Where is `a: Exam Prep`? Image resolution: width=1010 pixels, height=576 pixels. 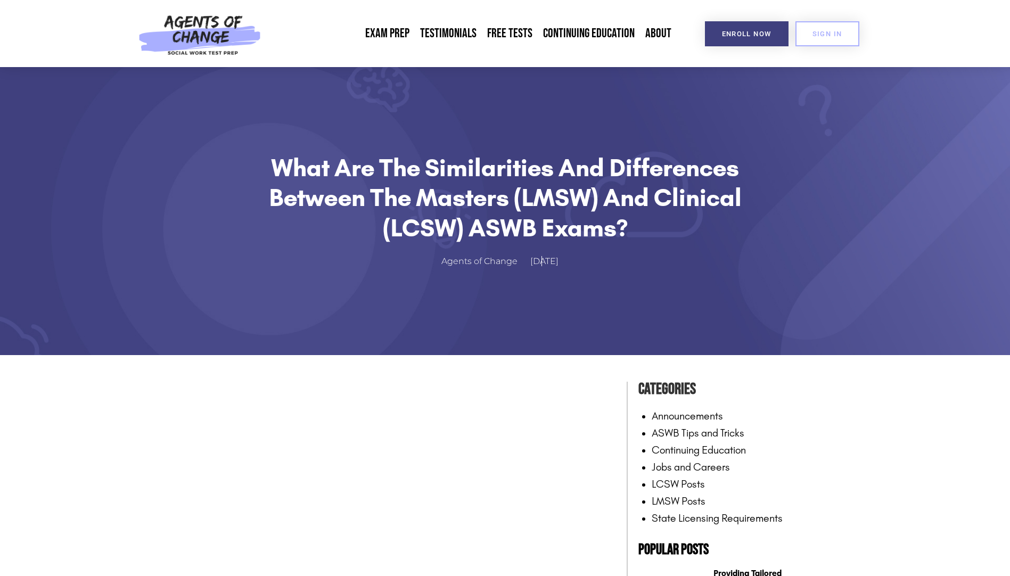 a: Exam Prep is located at coordinates (387, 34).